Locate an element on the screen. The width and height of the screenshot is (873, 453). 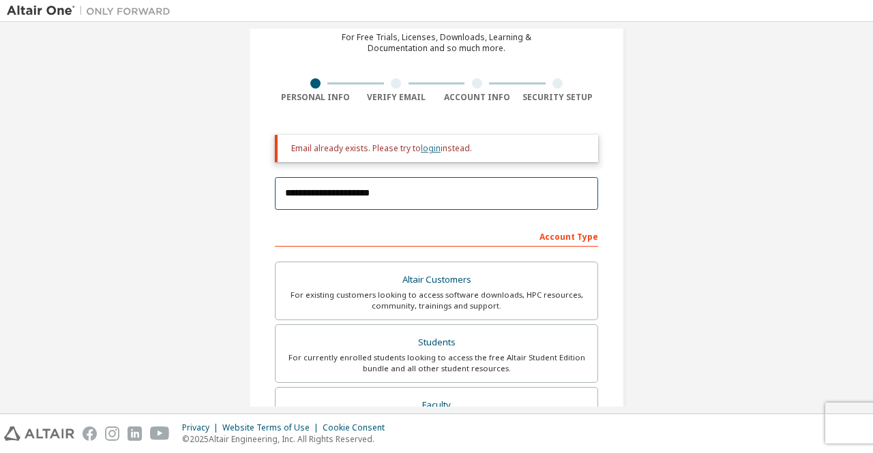
div: For Free Trials, Licenses, Downloads, Learning & Documentation and so much more. is located at coordinates (436, 43).